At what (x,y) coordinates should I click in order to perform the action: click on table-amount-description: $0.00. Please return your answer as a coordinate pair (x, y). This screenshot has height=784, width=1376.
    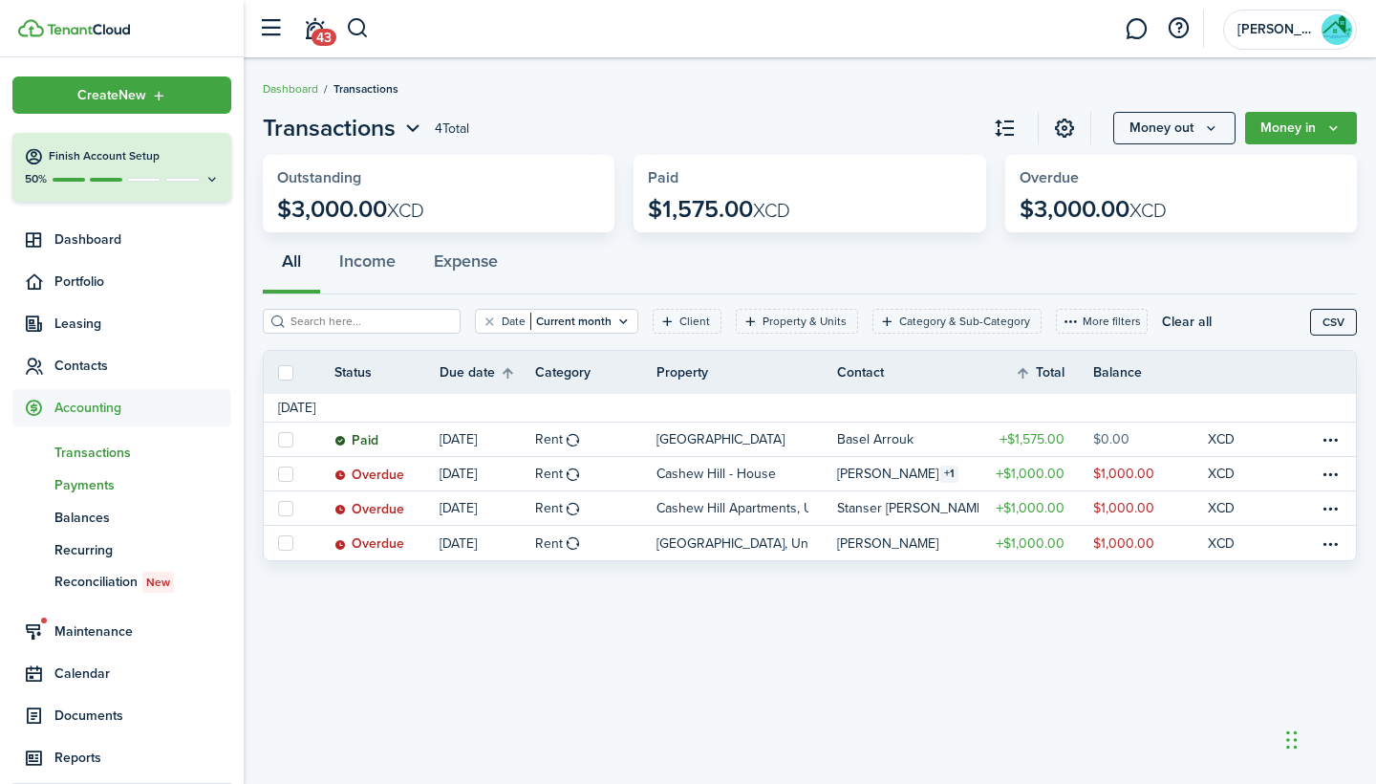
    Looking at the image, I should click on (1111, 439).